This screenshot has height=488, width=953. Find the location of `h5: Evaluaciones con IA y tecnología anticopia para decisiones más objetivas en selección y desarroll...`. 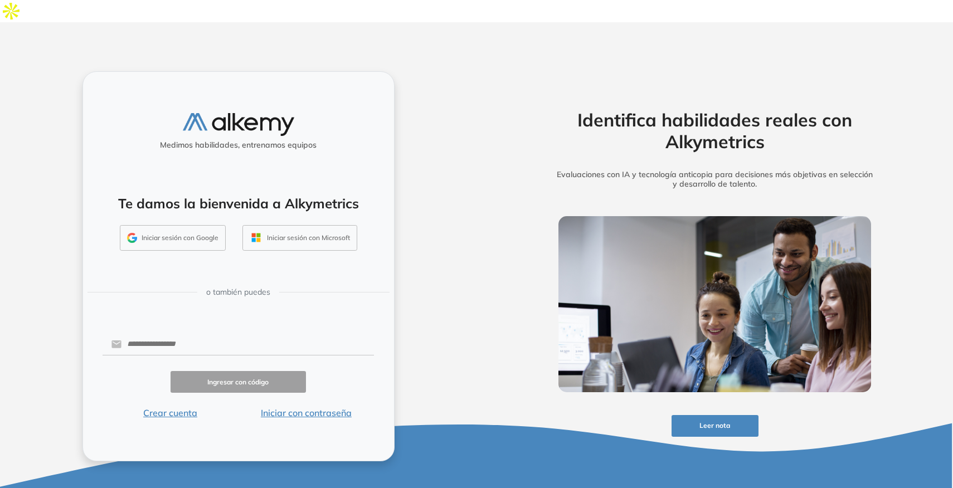

h5: Evaluaciones con IA y tecnología anticopia para decisiones más objetivas en selección y desarroll... is located at coordinates (715, 179).